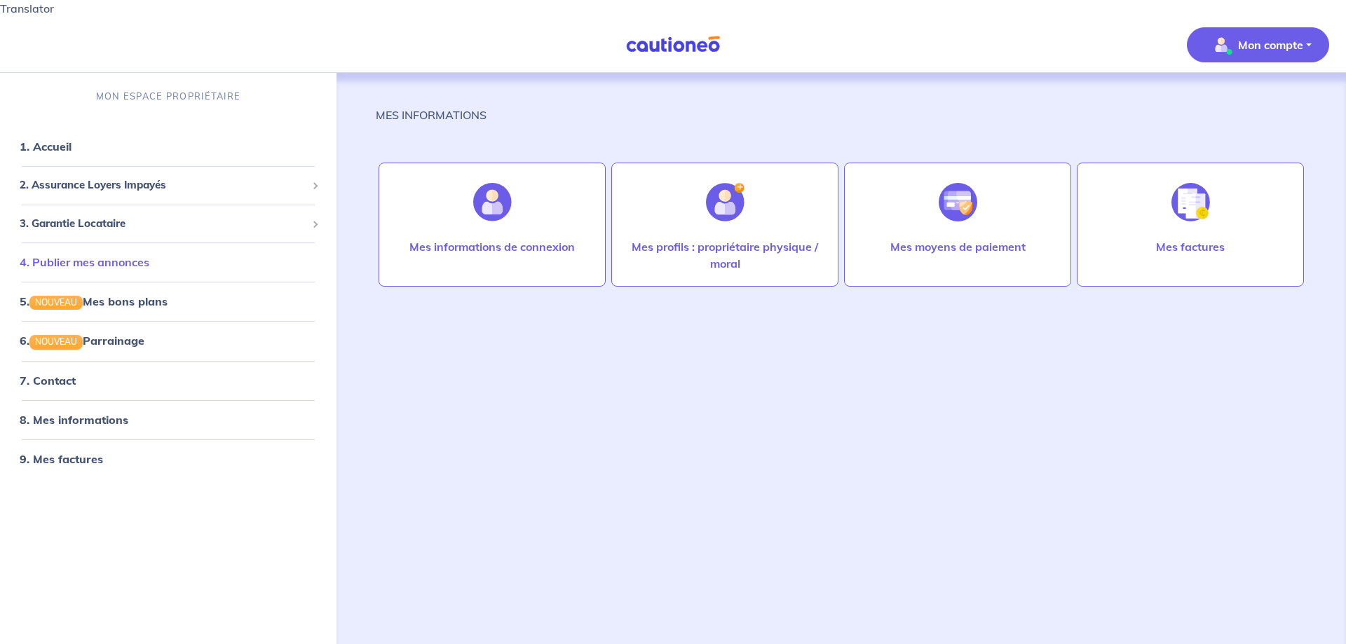 The image size is (1346, 644). I want to click on a: 7. Contact, so click(48, 381).